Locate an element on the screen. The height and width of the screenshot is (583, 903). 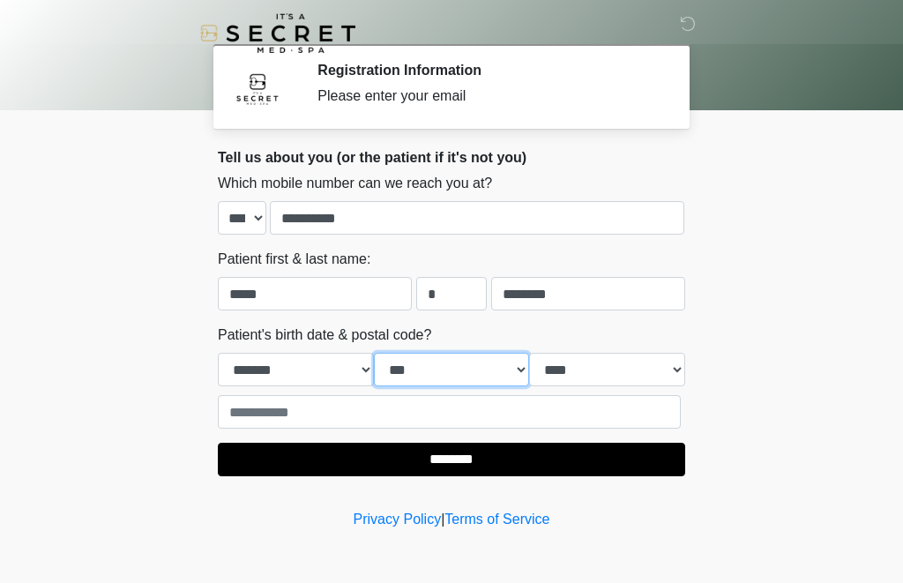
h2: Tell us about you (or the patient if it's not you) is located at coordinates (452, 157).